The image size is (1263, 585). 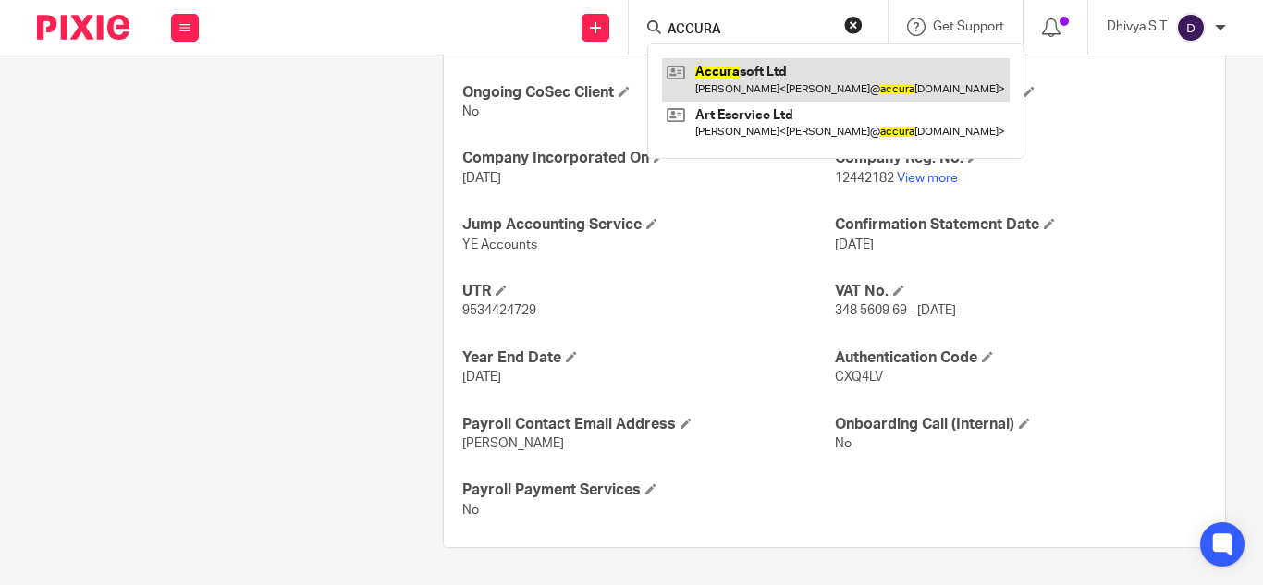 I want to click on input: Search, so click(x=749, y=31).